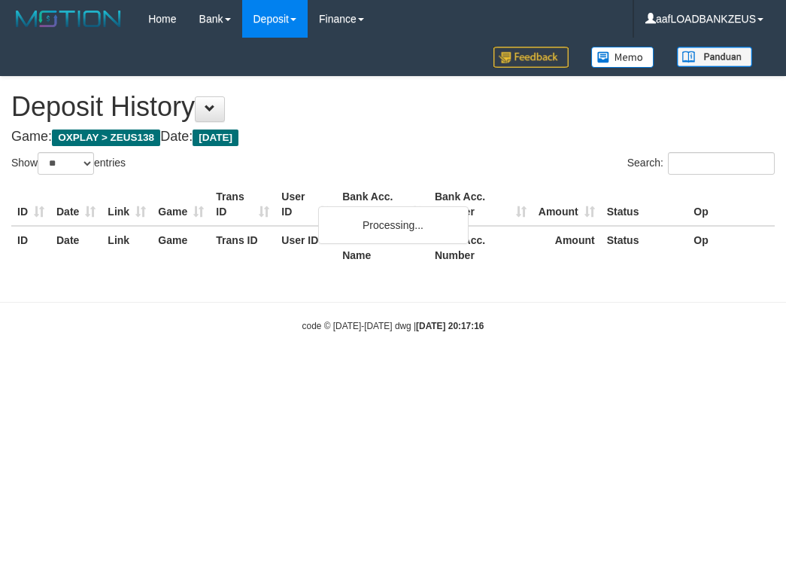 This screenshot has width=786, height=561. Describe the element at coordinates (65, 163) in the screenshot. I see `select: Showentries` at that location.